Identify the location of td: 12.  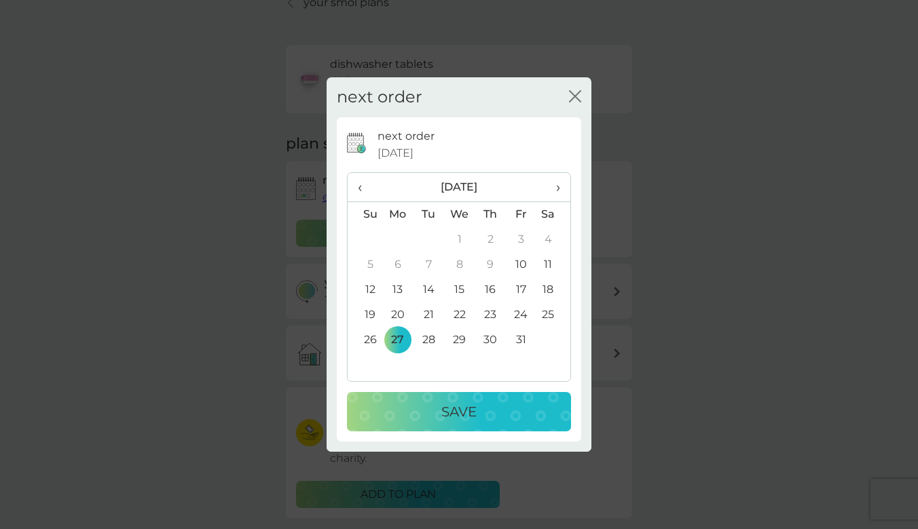
(364, 290).